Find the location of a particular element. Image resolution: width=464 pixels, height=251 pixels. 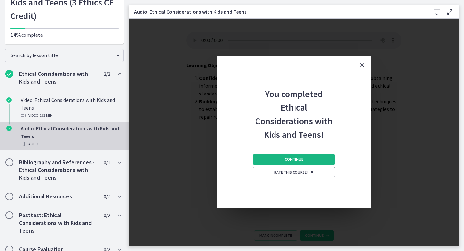

h2: Posttest: Ethical Considerations with Kids and Teens is located at coordinates (58, 223).